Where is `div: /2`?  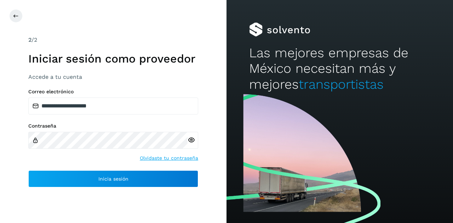 div: /2 is located at coordinates (113, 40).